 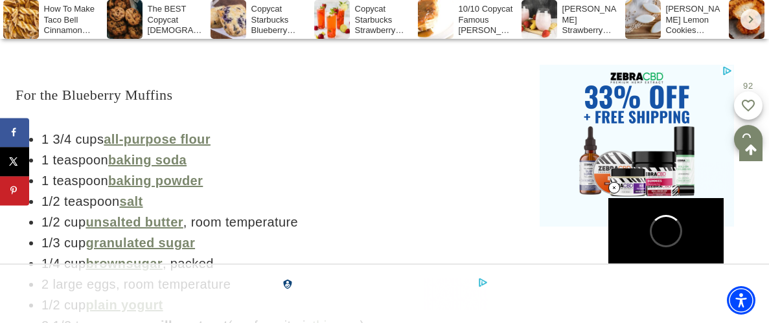 I want to click on img: consumer-privacy-logo.png, so click(x=6, y=6).